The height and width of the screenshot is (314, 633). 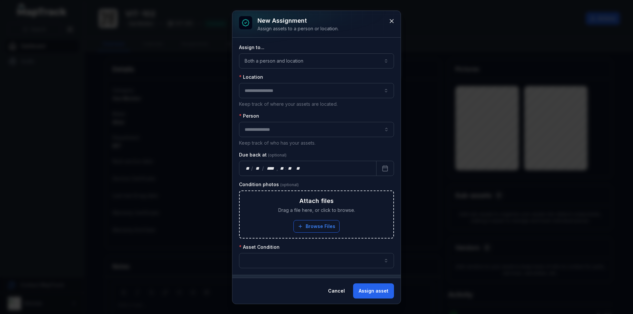 What do you see at coordinates (336, 291) in the screenshot?
I see `button: Cancel` at bounding box center [336, 291].